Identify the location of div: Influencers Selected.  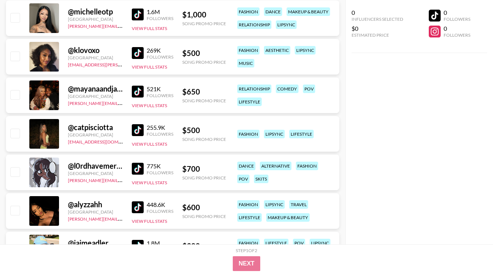
(377, 19).